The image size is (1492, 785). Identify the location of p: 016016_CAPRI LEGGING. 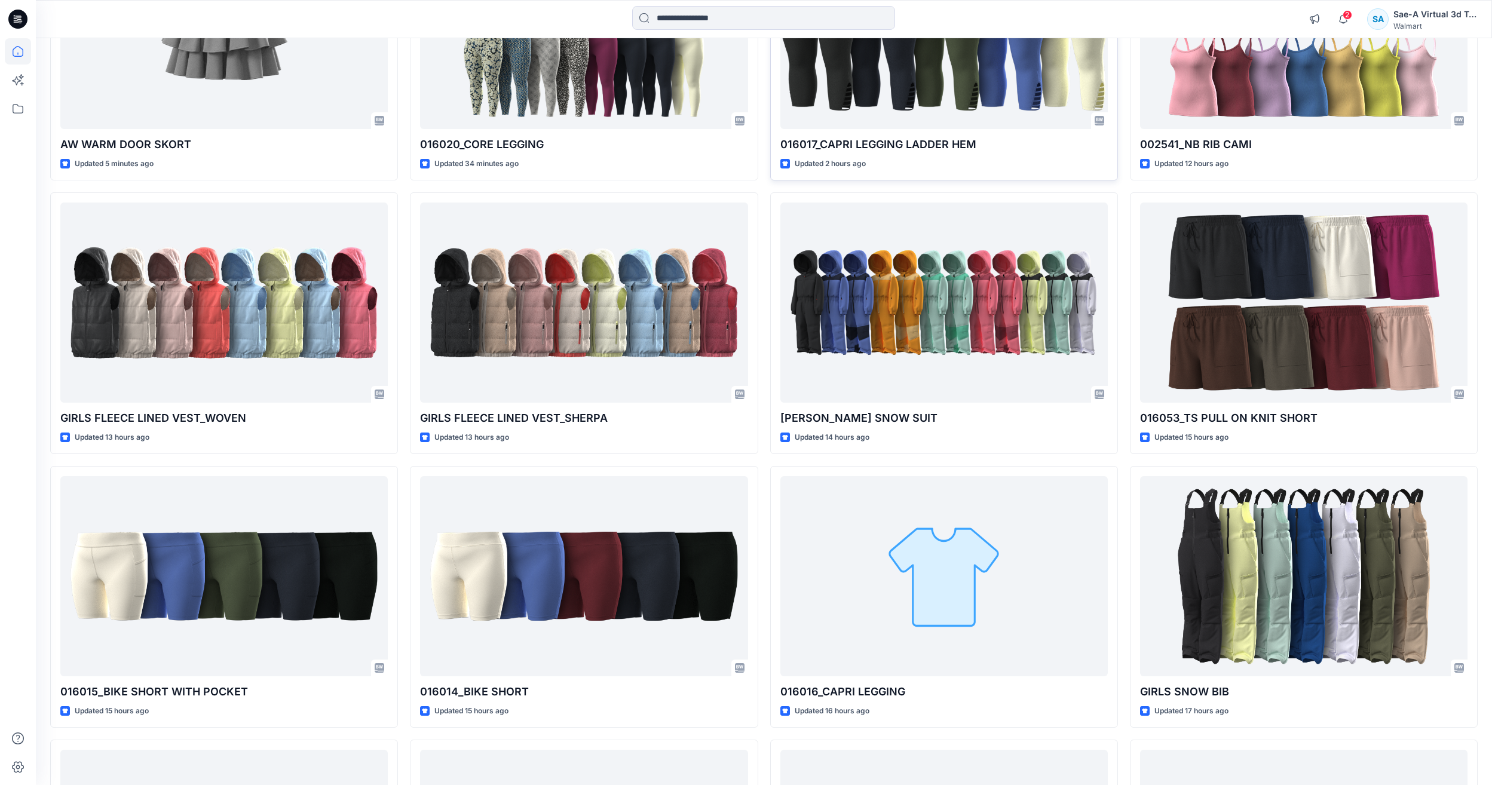
(944, 692).